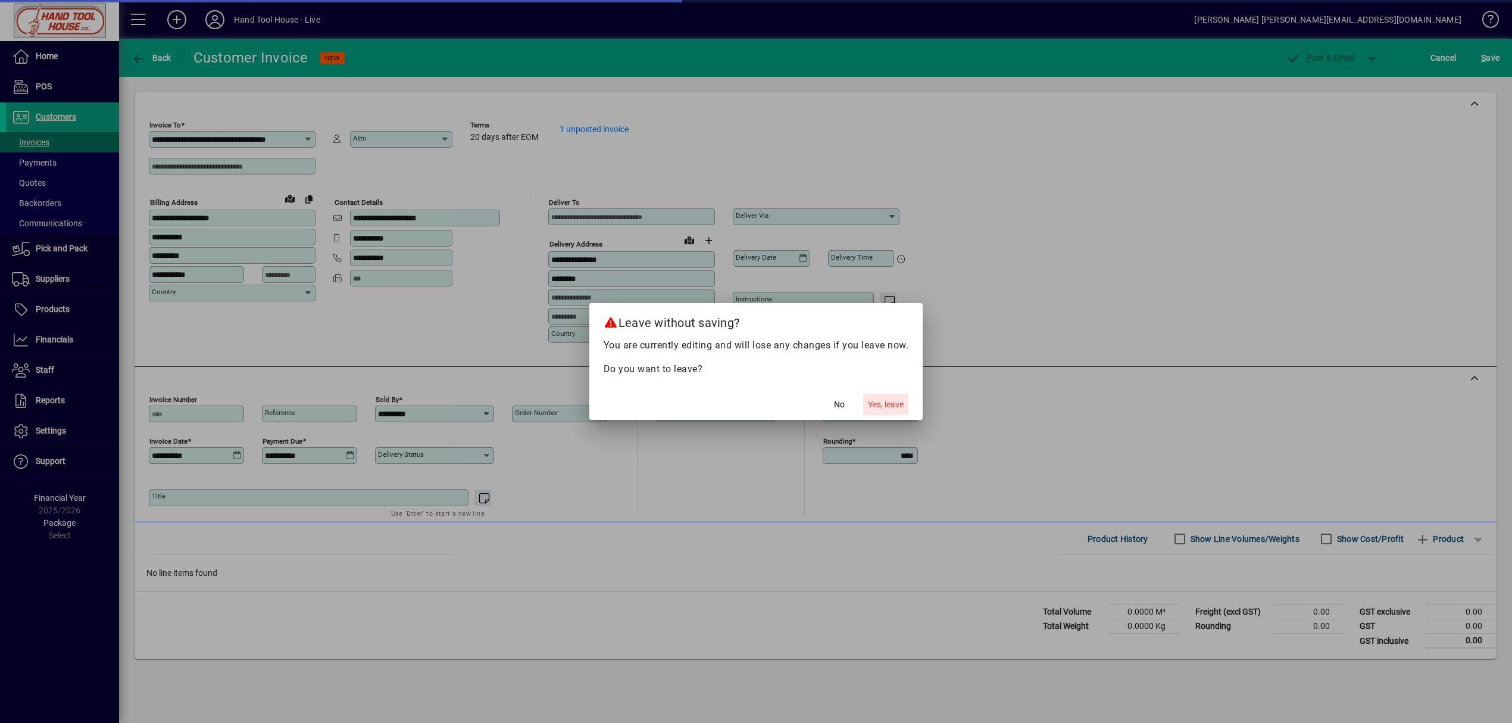 The height and width of the screenshot is (723, 1512). Describe the element at coordinates (756, 369) in the screenshot. I see `p: Do you want to leave?` at that location.